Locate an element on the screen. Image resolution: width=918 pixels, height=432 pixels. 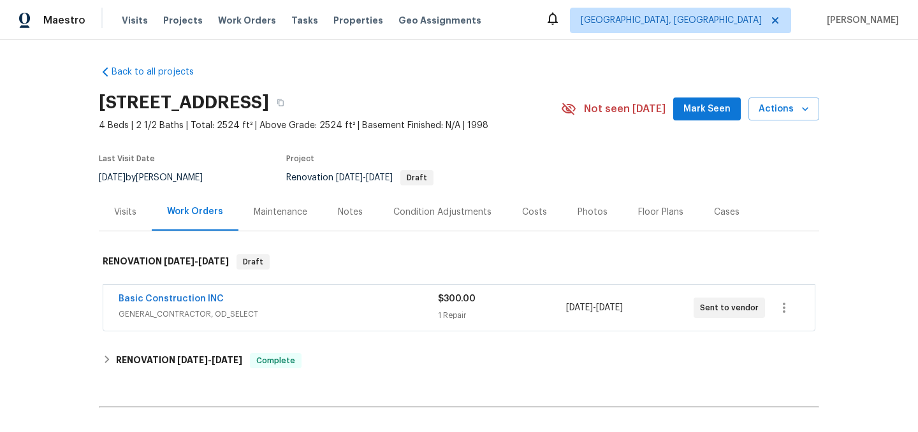
span: Maestro is located at coordinates (64, 20).